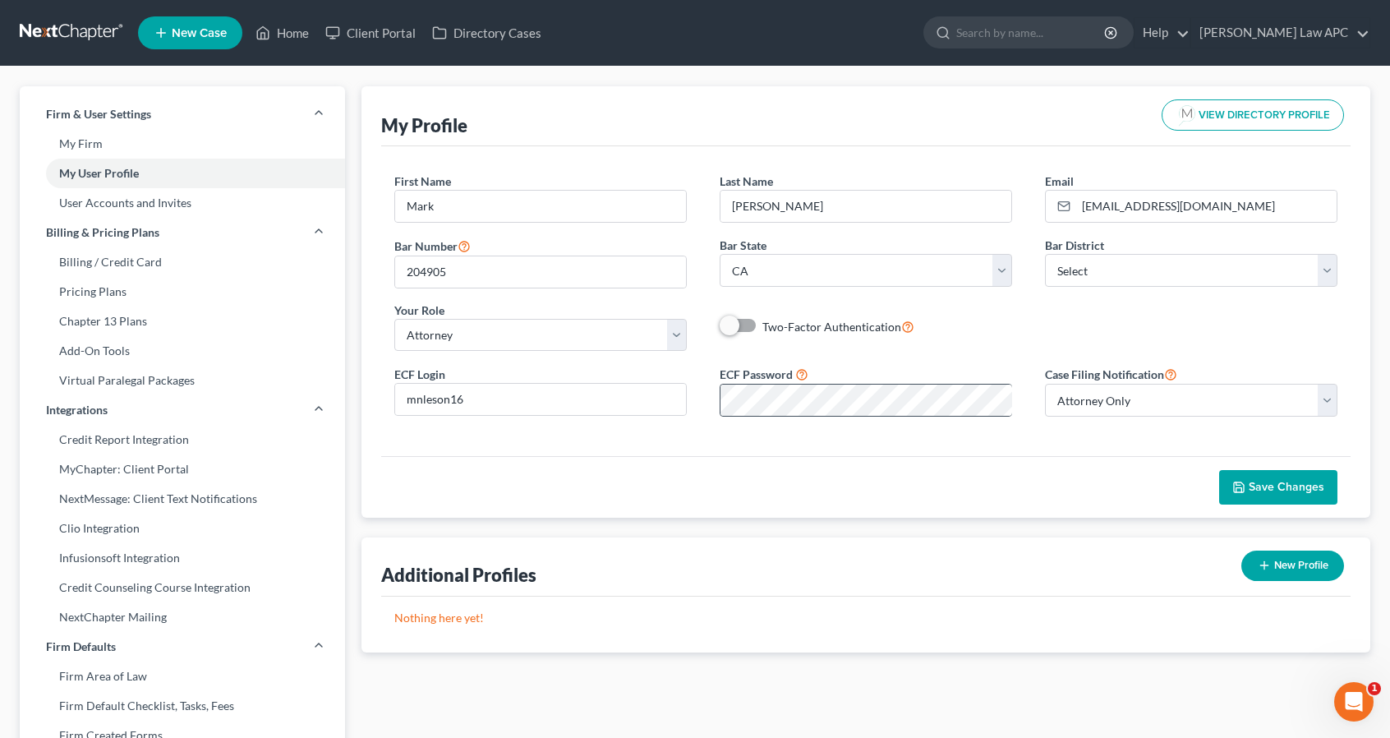 Image resolution: width=1390 pixels, height=738 pixels. I want to click on a: Pricing Plans, so click(182, 292).